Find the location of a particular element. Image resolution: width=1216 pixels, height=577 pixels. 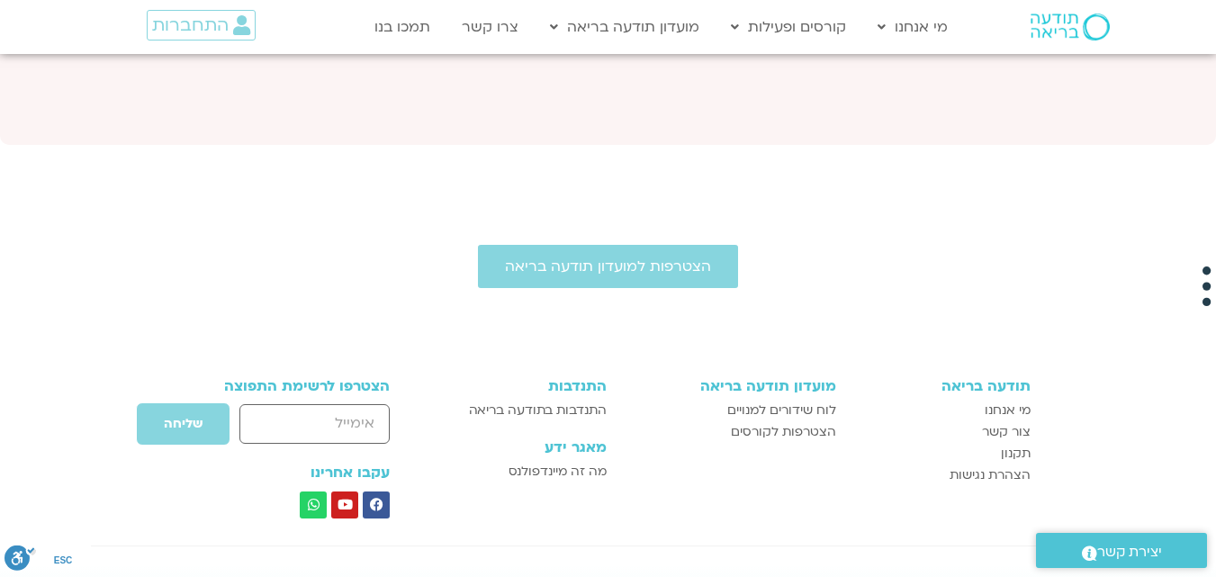

a: הצהרת נגישות is located at coordinates (942, 475).